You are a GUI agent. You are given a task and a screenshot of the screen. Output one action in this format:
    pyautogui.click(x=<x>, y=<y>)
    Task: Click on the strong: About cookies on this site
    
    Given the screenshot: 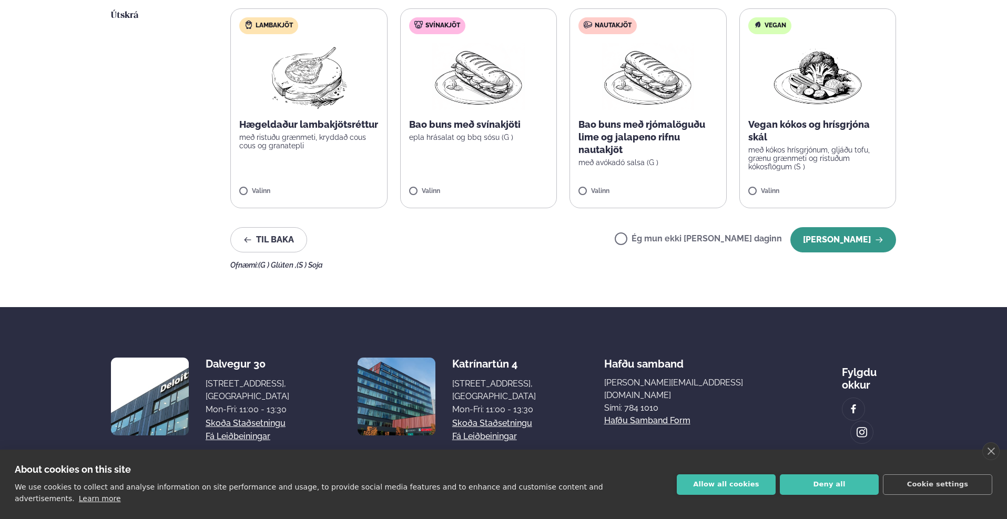 What is the action you would take?
    pyautogui.click(x=73, y=469)
    